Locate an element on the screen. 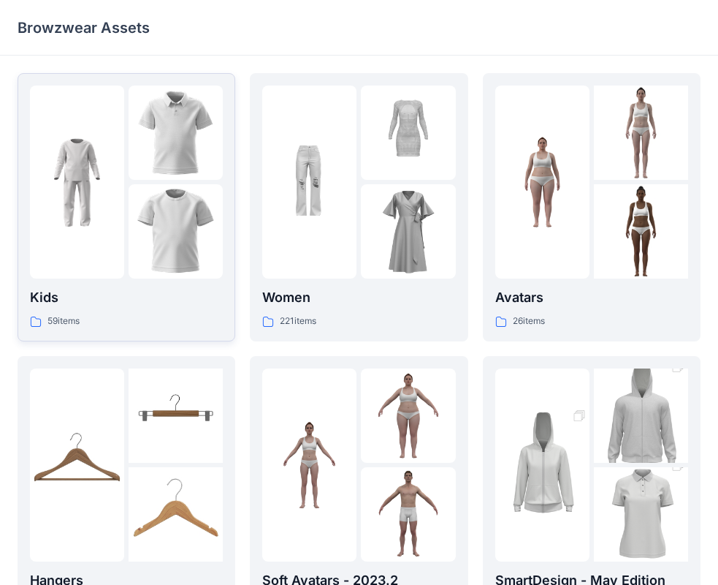 This screenshot has height=585, width=718. p: Browzwear Assets is located at coordinates (83, 28).